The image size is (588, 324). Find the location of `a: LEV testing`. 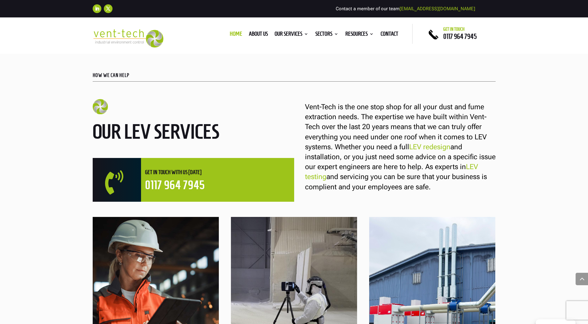

a: LEV testing is located at coordinates (391, 171).